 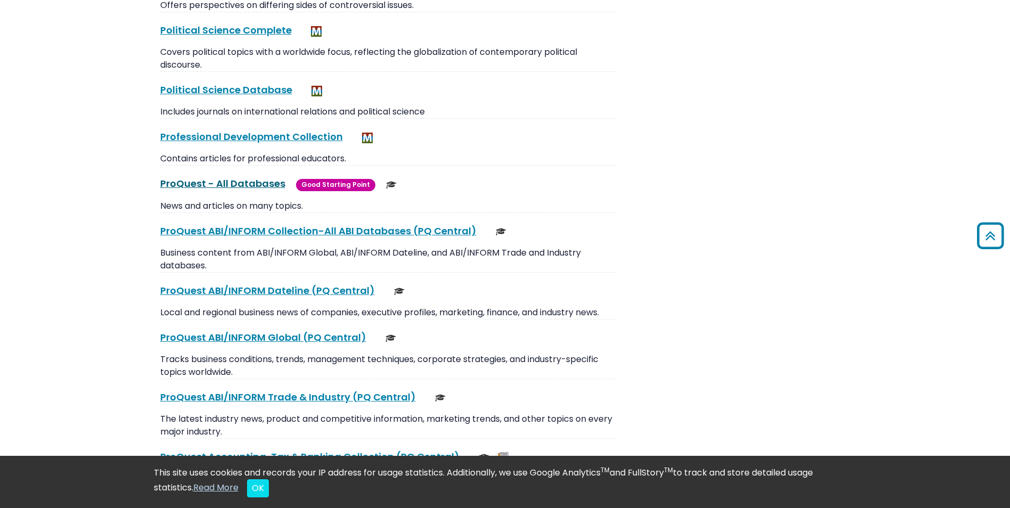 I want to click on button: Close, so click(x=258, y=488).